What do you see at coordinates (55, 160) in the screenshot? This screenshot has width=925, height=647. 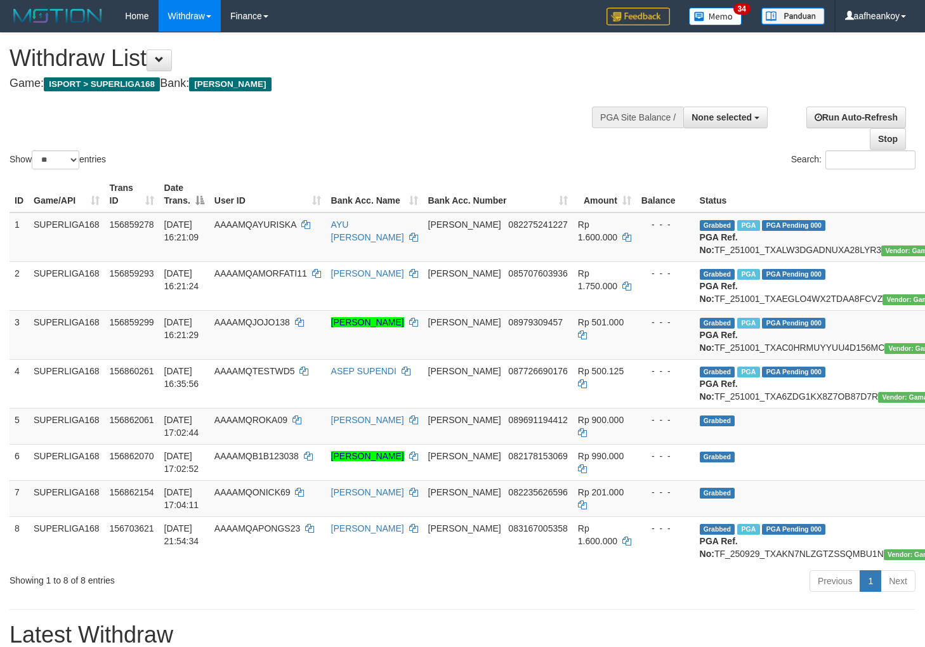 I see `select: Showentries` at bounding box center [55, 160].